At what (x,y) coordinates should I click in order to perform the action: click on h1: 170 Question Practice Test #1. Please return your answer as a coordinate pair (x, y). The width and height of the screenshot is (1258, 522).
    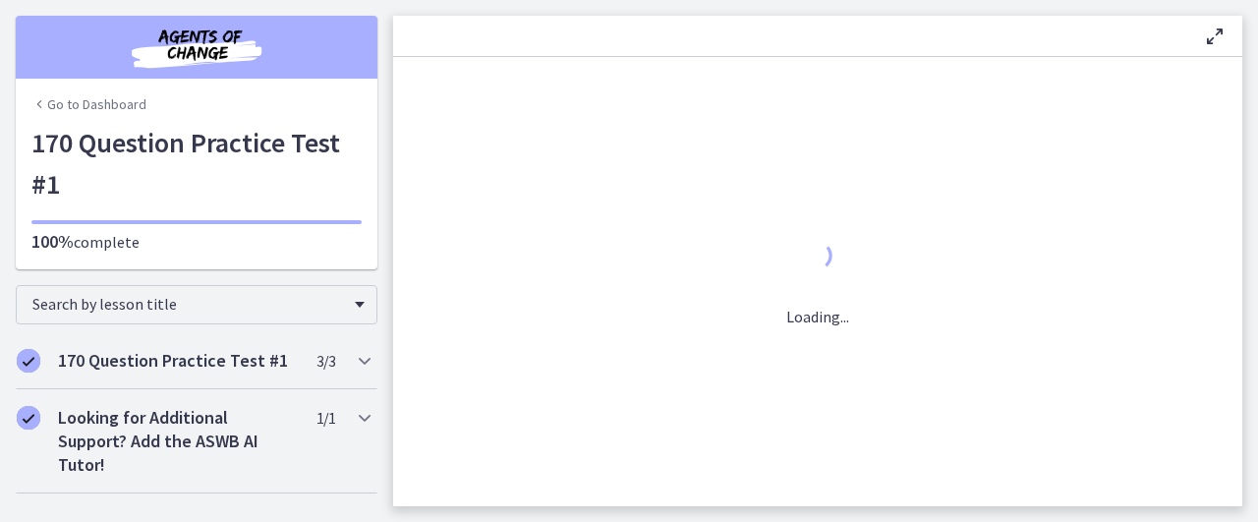
    Looking at the image, I should click on (197, 163).